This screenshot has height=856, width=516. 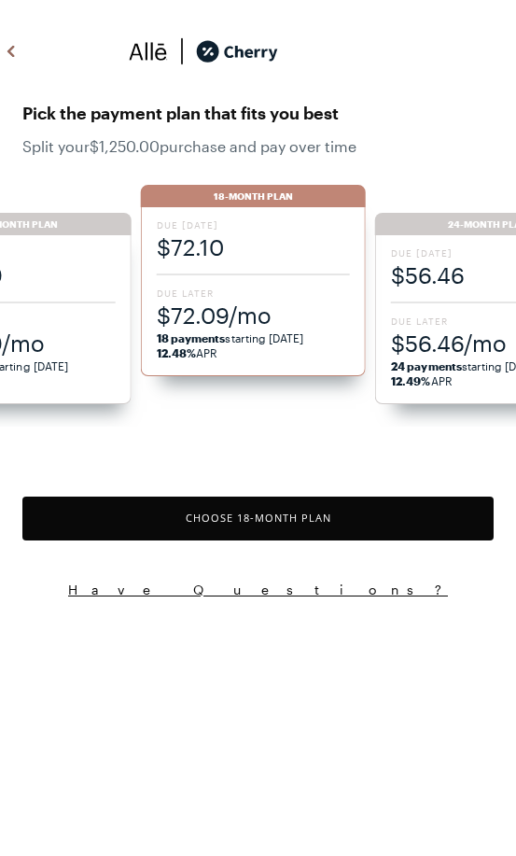 What do you see at coordinates (427, 366) in the screenshot?
I see `strong: 24 payments` at bounding box center [427, 366].